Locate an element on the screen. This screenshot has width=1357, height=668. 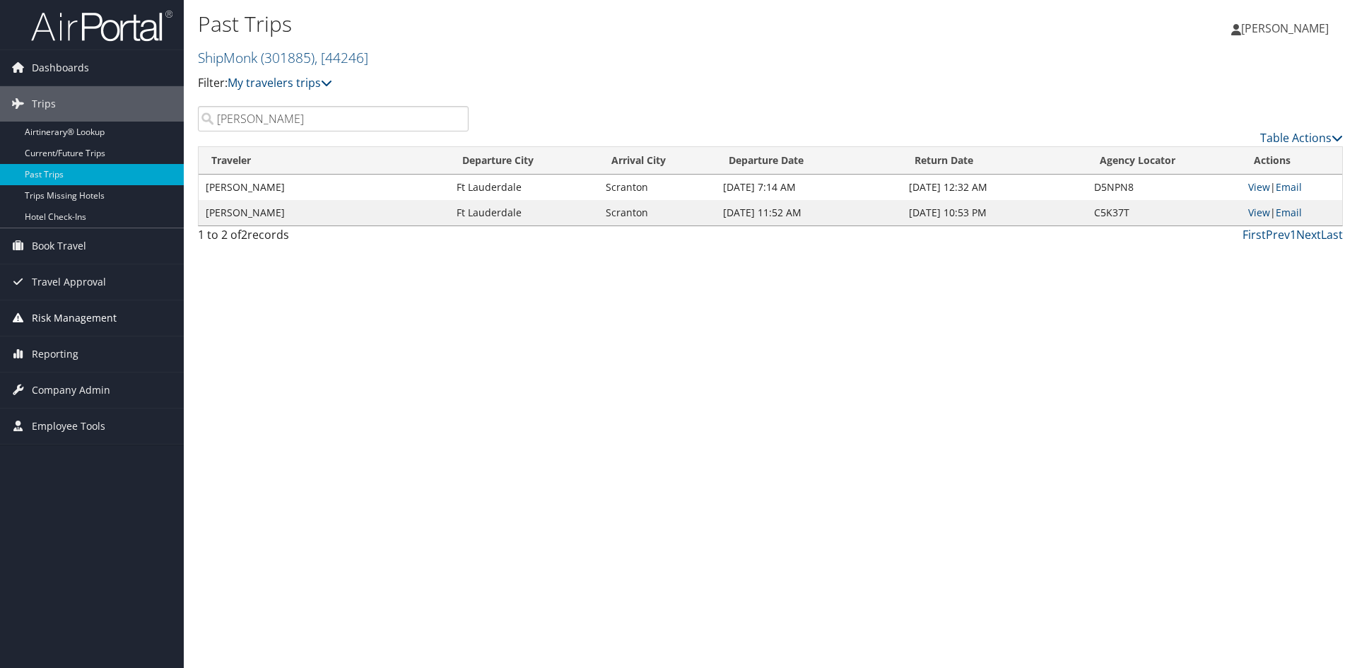
span: Employee Tools is located at coordinates (69, 426).